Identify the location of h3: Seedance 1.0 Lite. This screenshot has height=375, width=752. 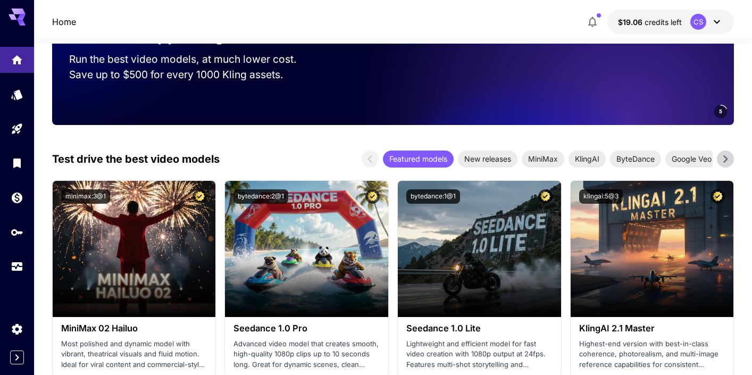
(479, 328).